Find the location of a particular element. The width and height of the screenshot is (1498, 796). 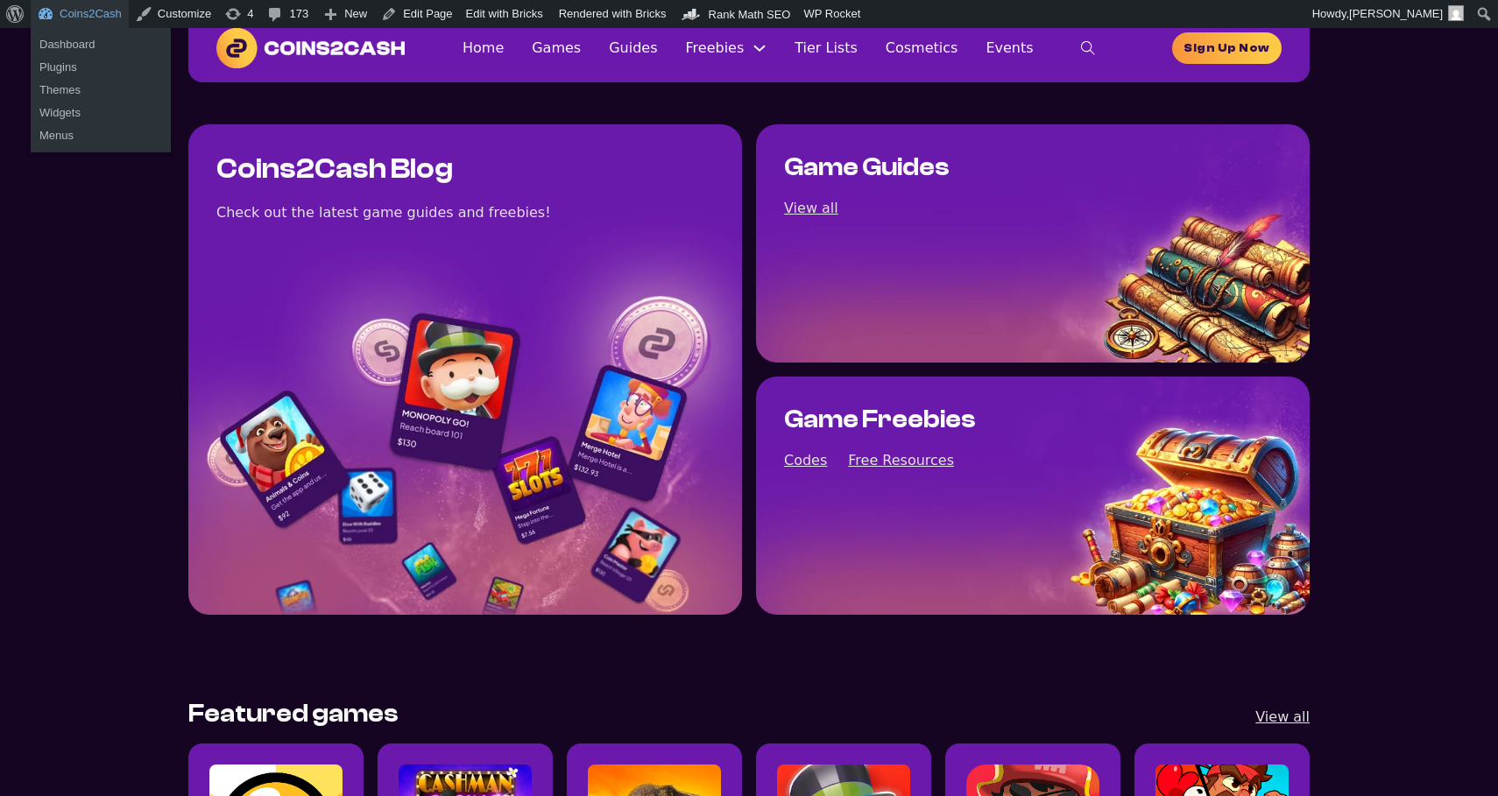

a: View all game guides is located at coordinates (811, 208).